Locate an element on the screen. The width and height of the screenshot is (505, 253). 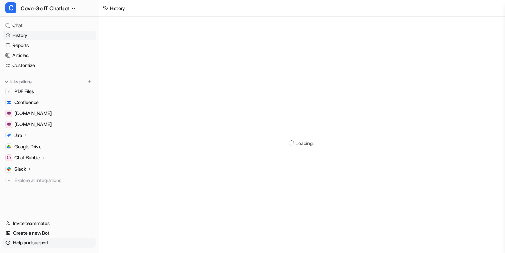
span: Google Drive is located at coordinates (28, 147).